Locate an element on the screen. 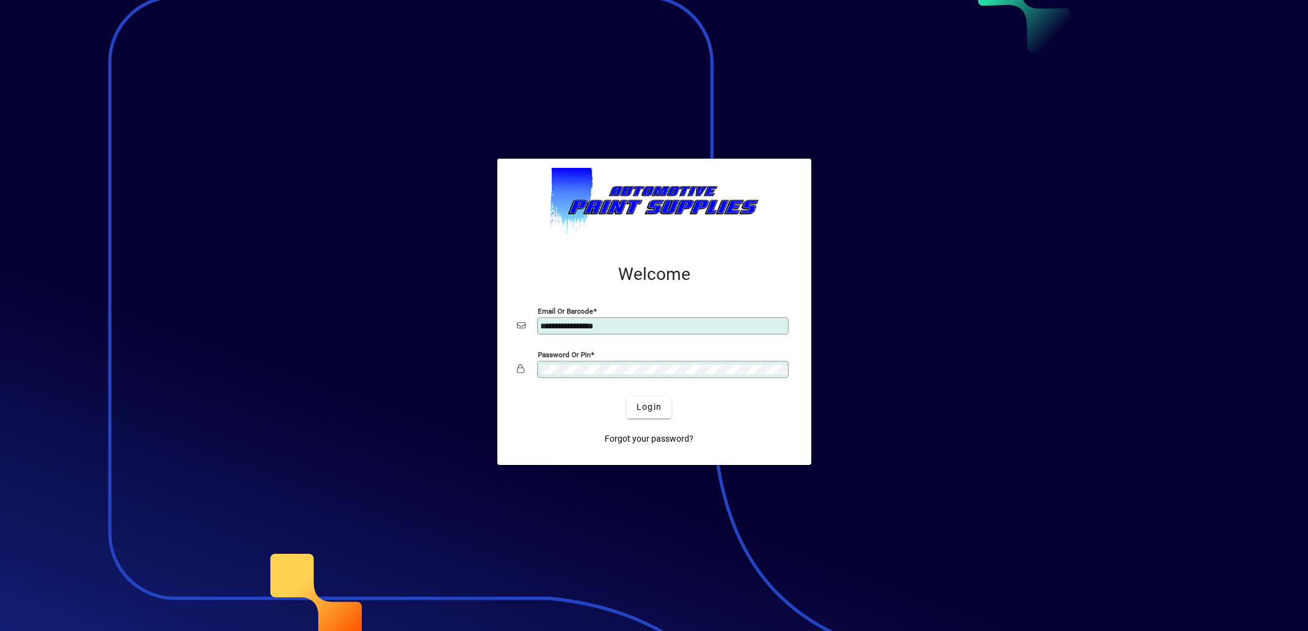 This screenshot has height=631, width=1308. span: Forgot your password? is located at coordinates (649, 439).